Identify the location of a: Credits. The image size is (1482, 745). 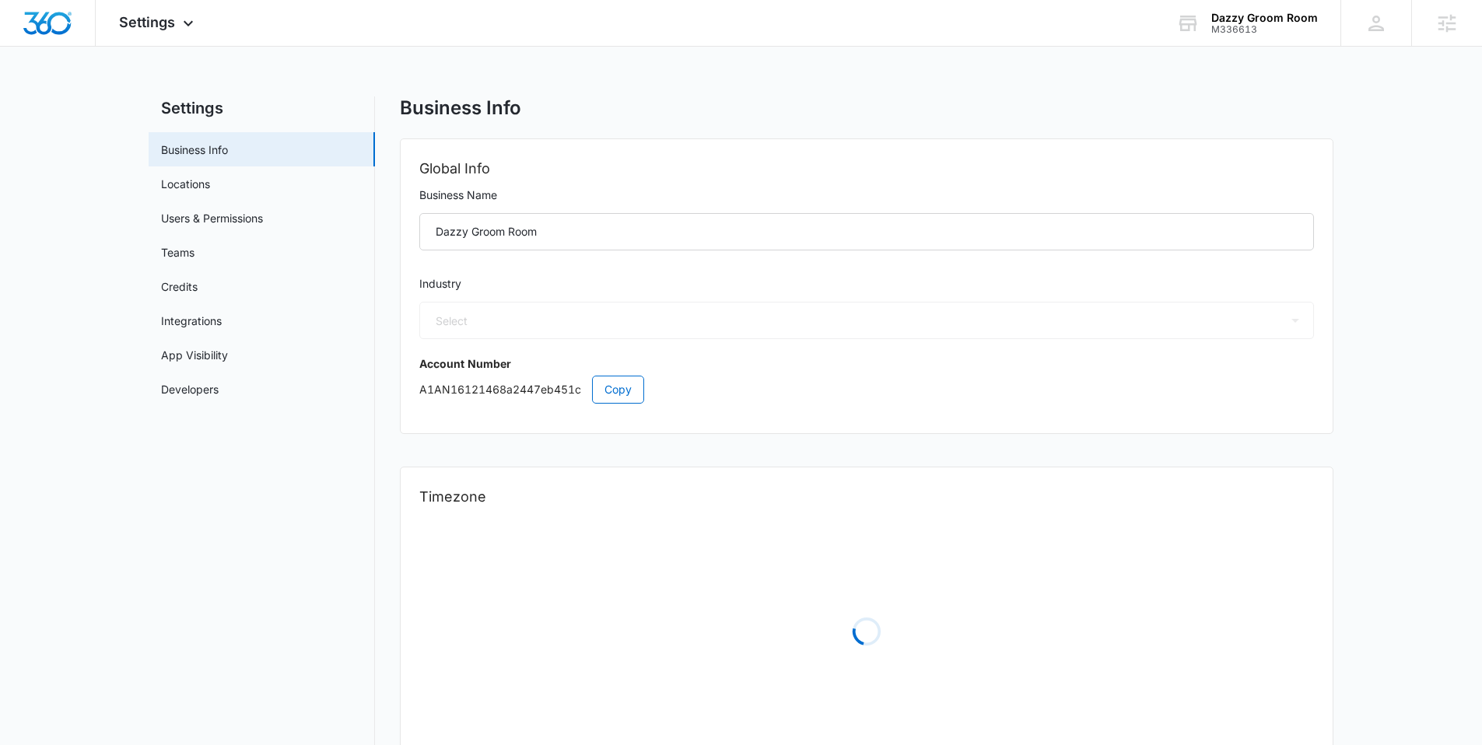
(179, 286).